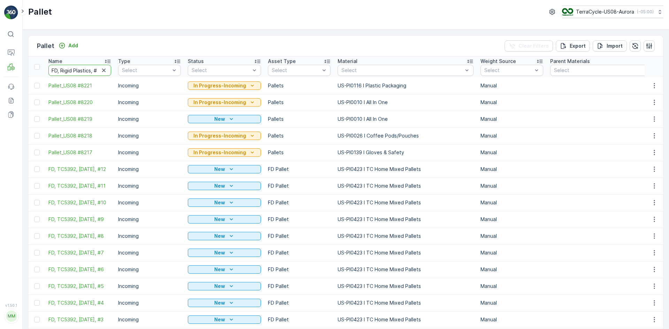 The width and height of the screenshot is (669, 329). I want to click on p: Pallet_US02 Pallet #25448, so click(334, 10).